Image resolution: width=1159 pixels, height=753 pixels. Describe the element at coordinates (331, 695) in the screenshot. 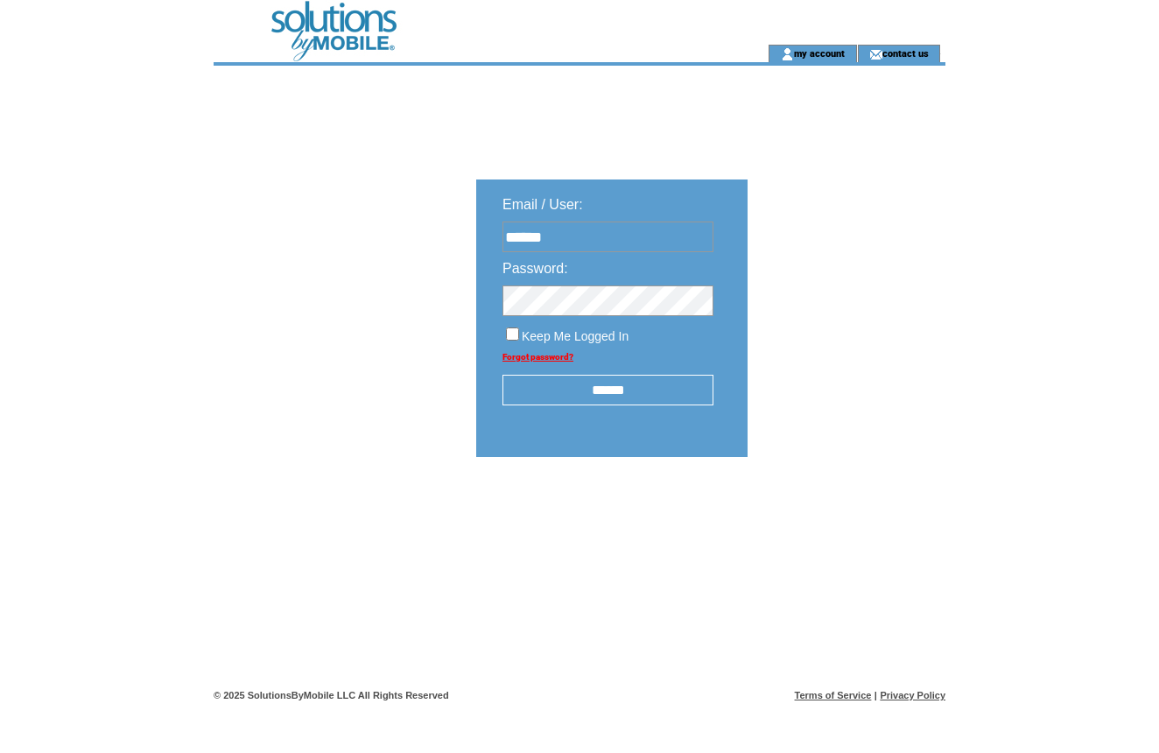

I see `span: © 2025 SolutionsByMobile LLC All Rights Reserved` at that location.